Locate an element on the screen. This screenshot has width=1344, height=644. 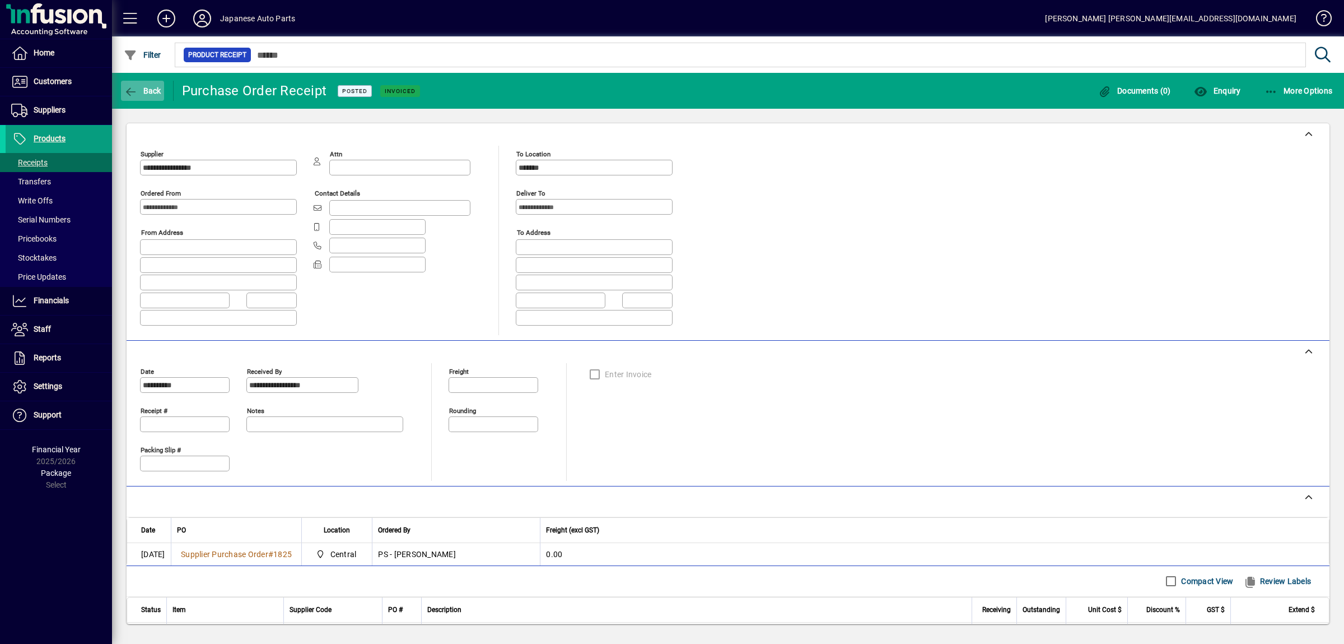
span: Reports is located at coordinates (47, 357).